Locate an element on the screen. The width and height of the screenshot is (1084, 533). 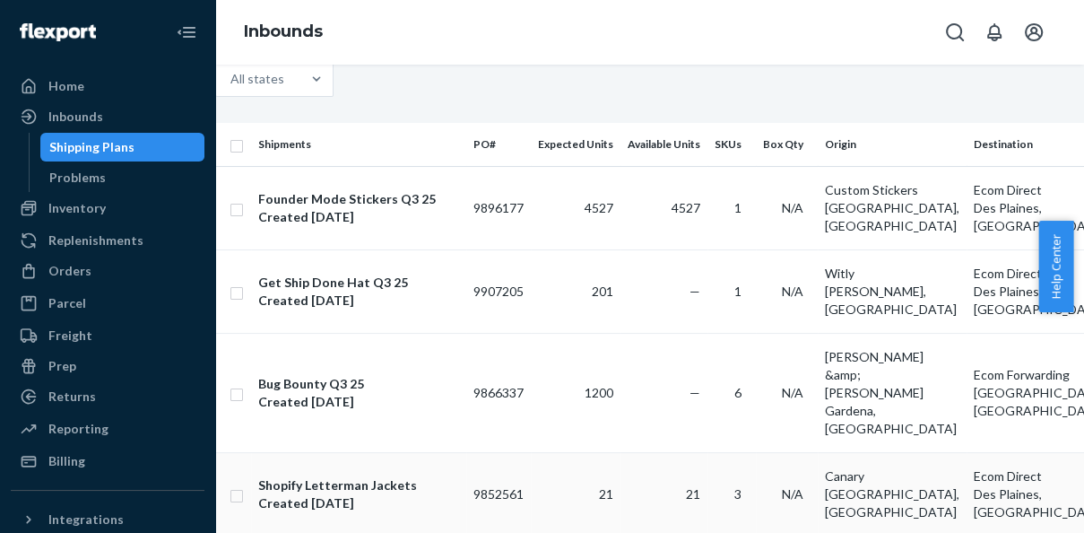
div: Shipping Plans is located at coordinates (91, 147).